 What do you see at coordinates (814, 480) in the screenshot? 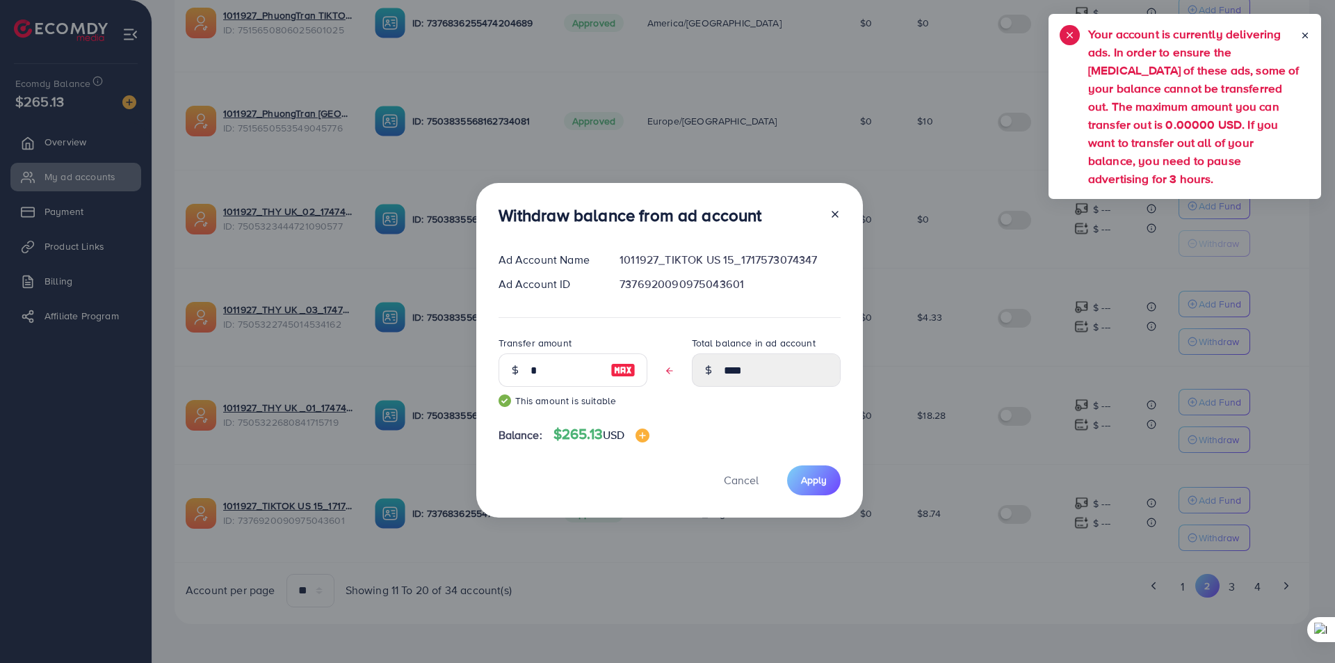
I see `span: Apply` at bounding box center [814, 480].